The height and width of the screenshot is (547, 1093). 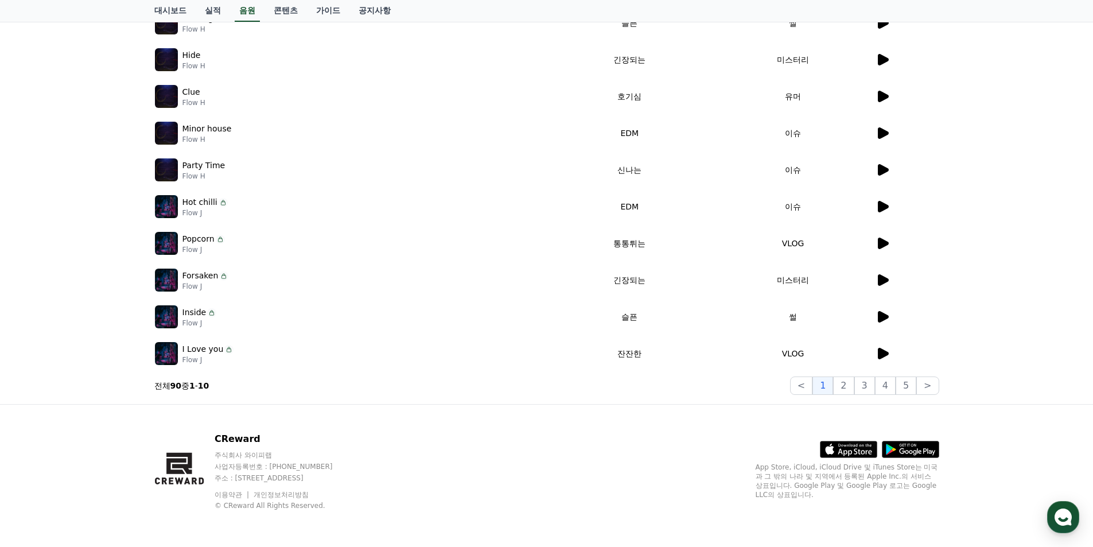 I want to click on a: 홈, so click(x=40, y=378).